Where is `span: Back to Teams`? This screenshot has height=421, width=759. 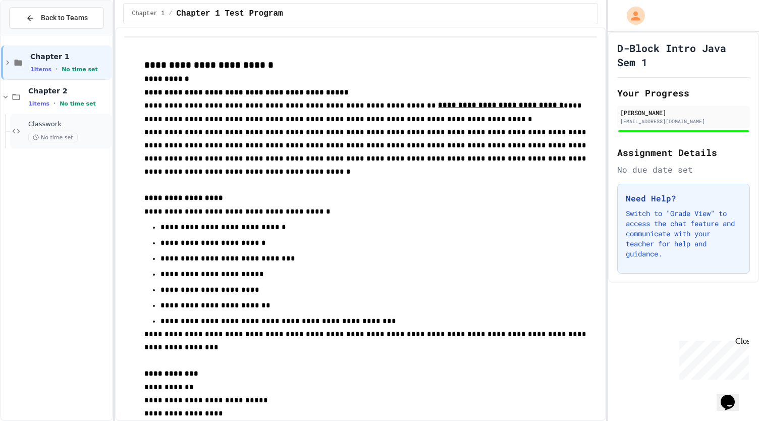 span: Back to Teams is located at coordinates (64, 18).